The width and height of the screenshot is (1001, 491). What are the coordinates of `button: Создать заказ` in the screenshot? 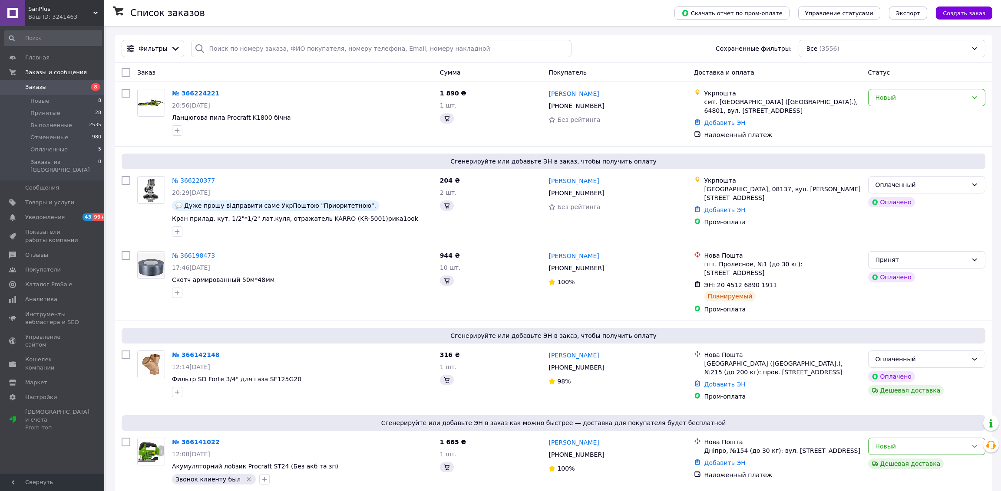 It's located at (964, 13).